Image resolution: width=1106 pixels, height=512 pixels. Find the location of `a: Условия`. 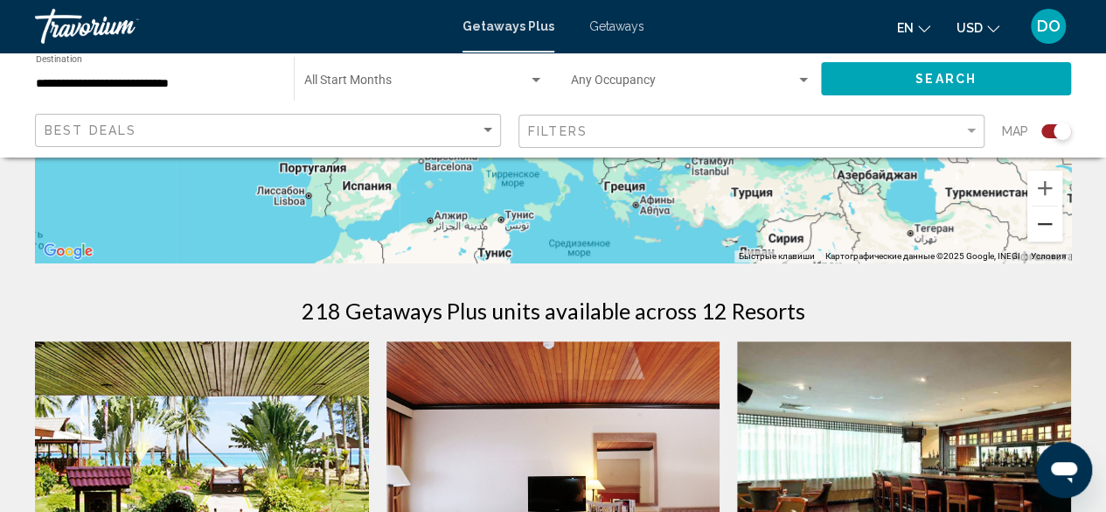

a: Условия is located at coordinates (1049, 255).